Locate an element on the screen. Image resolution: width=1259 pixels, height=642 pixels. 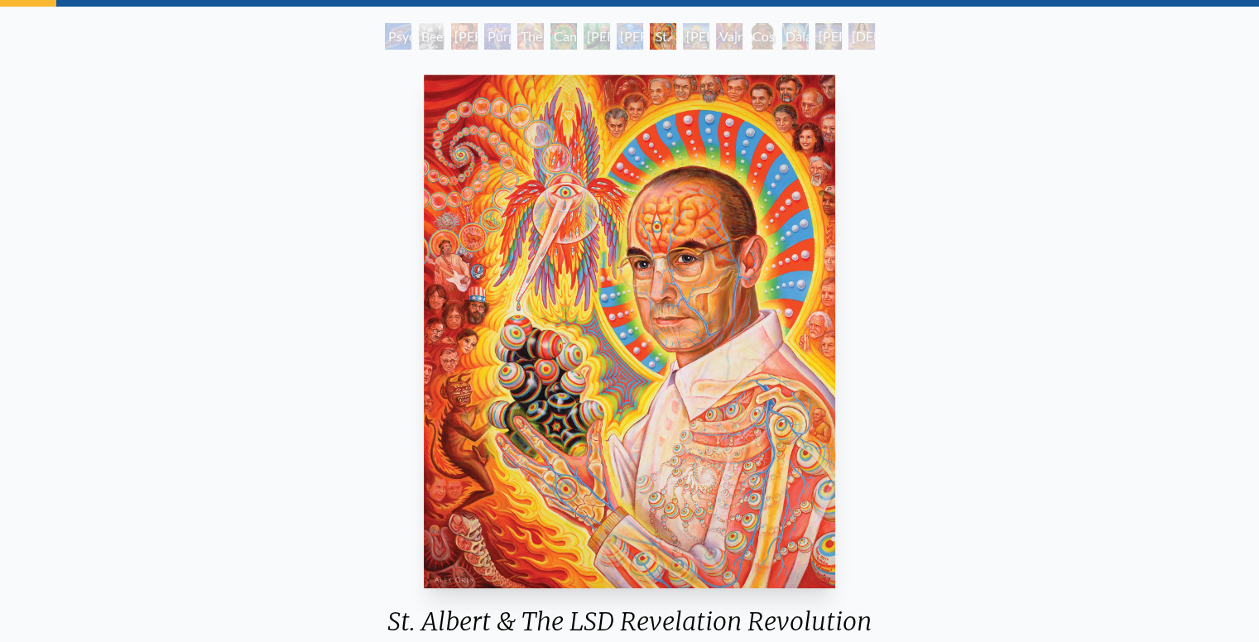
div: Cannabacchus is located at coordinates (564, 36).